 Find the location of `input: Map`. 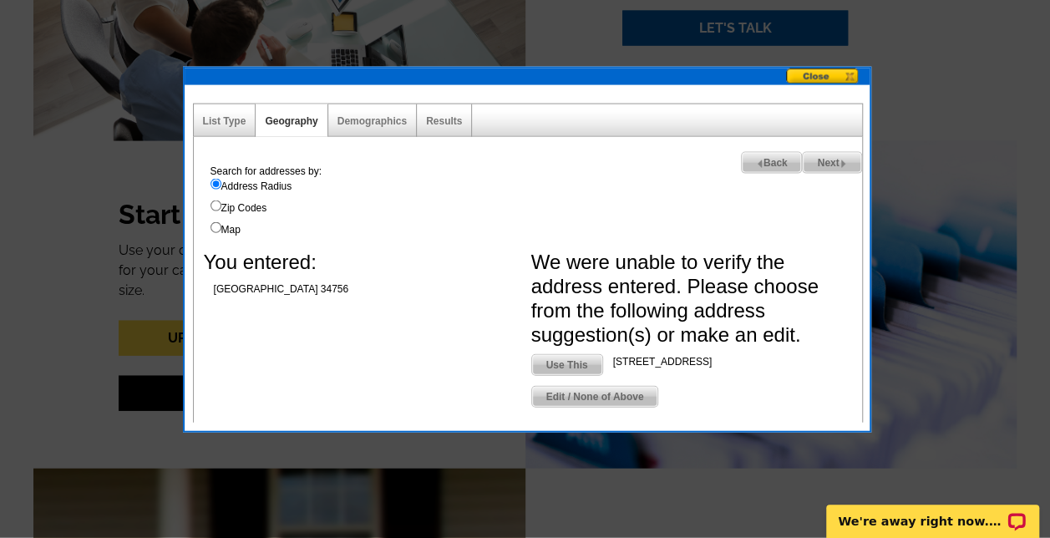

input: Map is located at coordinates (215, 227).